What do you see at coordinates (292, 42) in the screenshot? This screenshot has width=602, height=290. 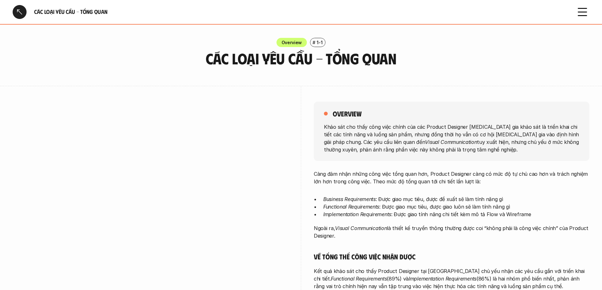 I see `p: Overview` at bounding box center [292, 42].